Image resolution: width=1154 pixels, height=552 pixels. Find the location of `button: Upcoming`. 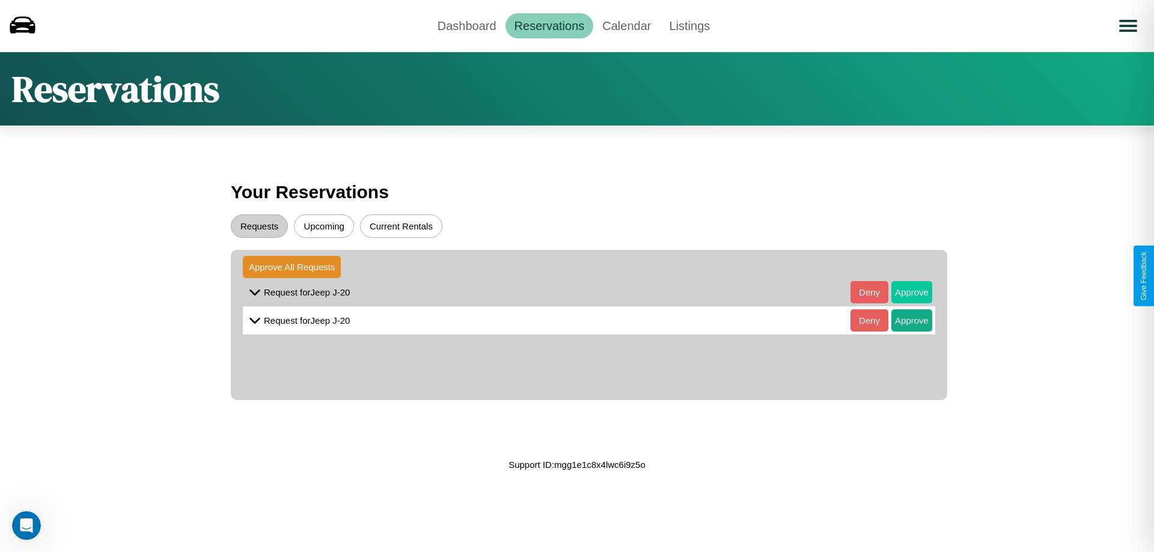

button: Upcoming is located at coordinates (324, 226).